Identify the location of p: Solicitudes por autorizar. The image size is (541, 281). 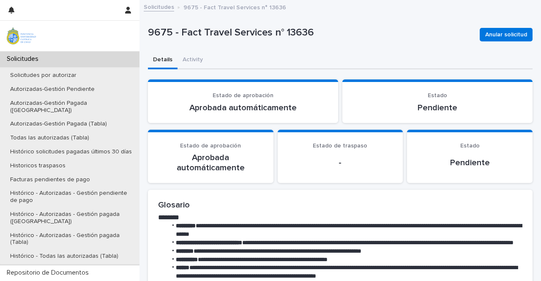
(43, 75).